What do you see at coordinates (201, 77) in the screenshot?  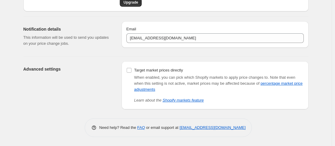 I see `span: When enabled, you can pick which Shopify markets to apply price changes to.` at bounding box center [201, 77].